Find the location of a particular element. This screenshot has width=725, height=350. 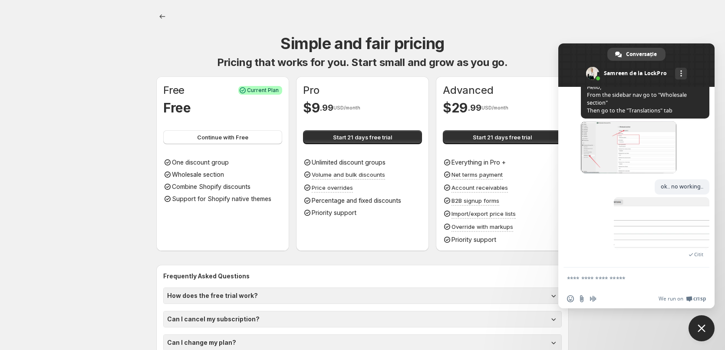

span: Account receivables is located at coordinates (479, 187).